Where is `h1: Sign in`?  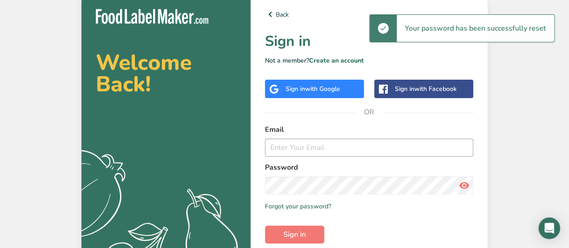
h1: Sign in is located at coordinates (369, 41).